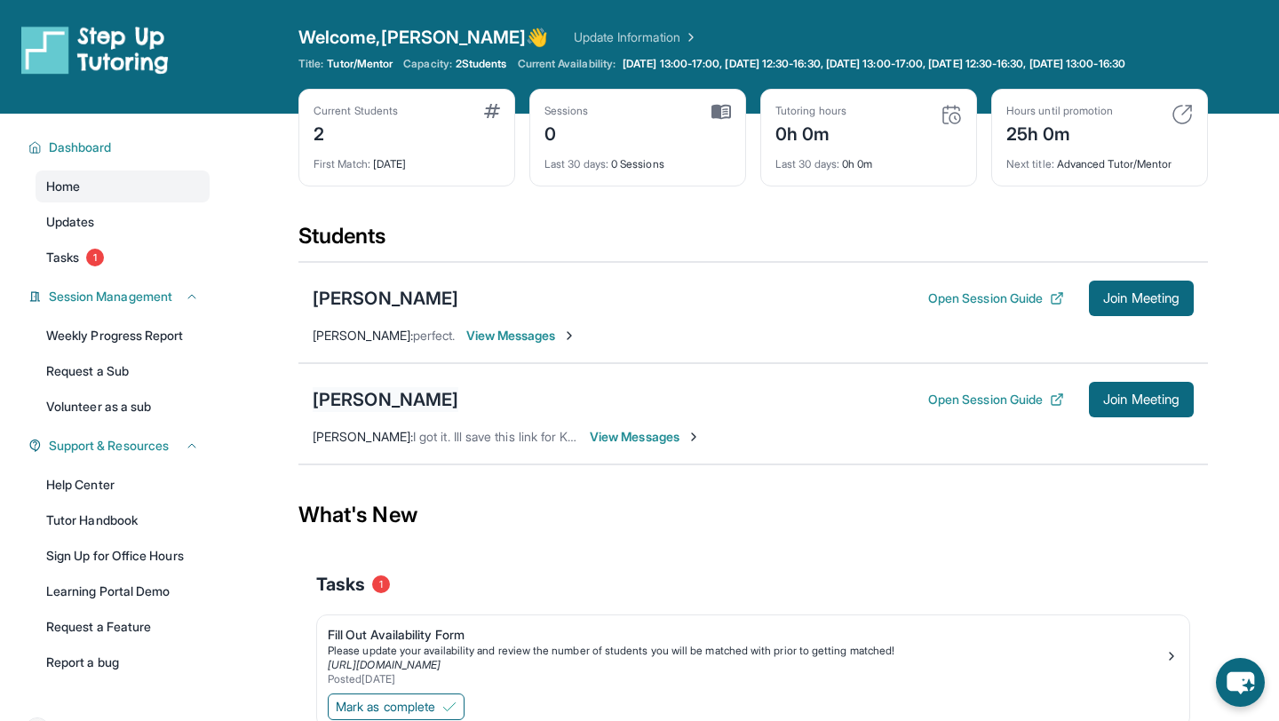 This screenshot has height=721, width=1279. What do you see at coordinates (434, 335) in the screenshot?
I see `span: perfect.` at bounding box center [434, 335].